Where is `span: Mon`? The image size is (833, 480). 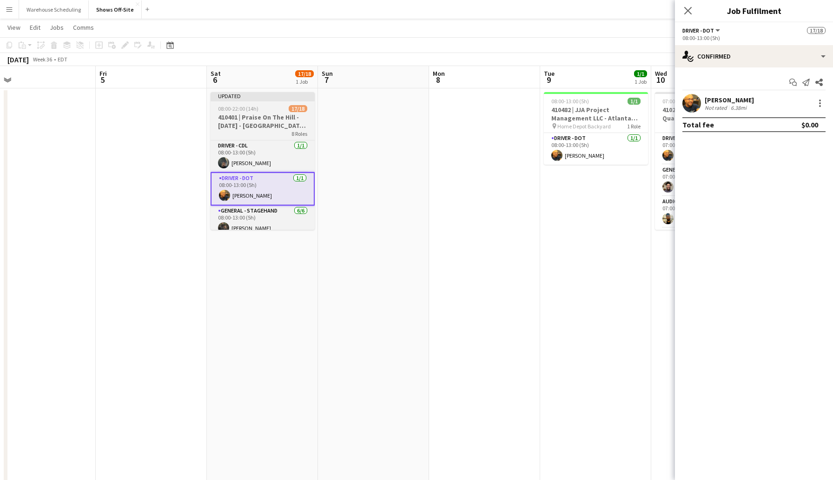 span: Mon is located at coordinates (439, 73).